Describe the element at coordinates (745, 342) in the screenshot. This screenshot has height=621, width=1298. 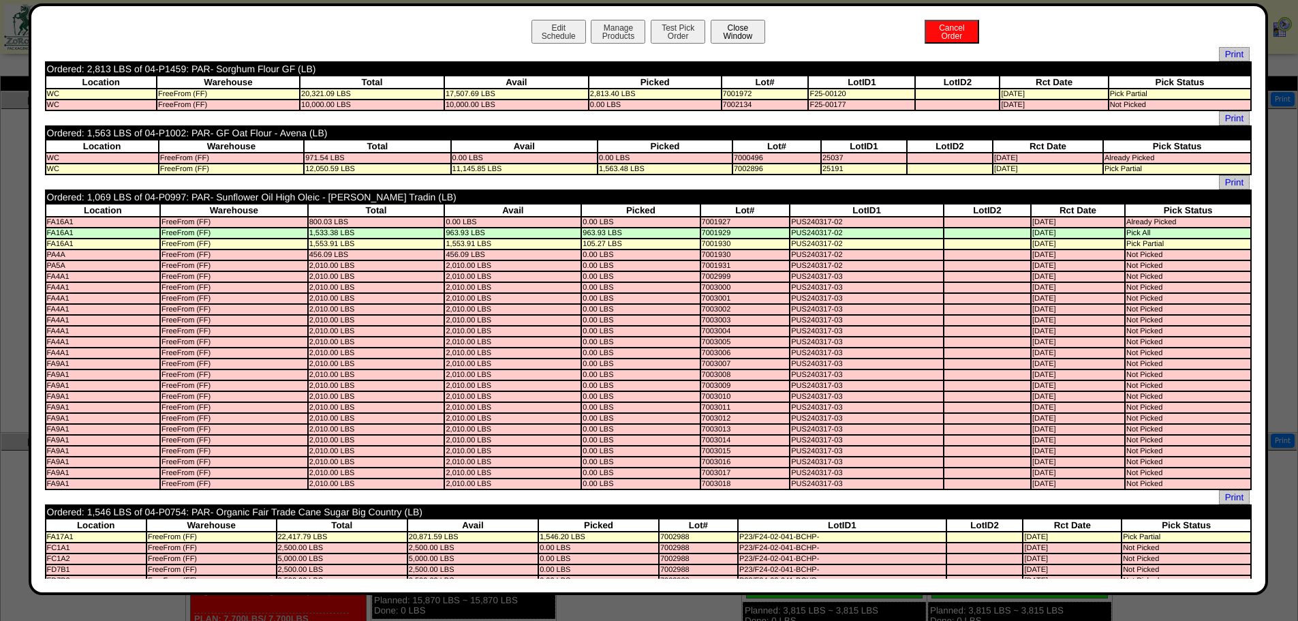
I see `td: 7003005` at that location.